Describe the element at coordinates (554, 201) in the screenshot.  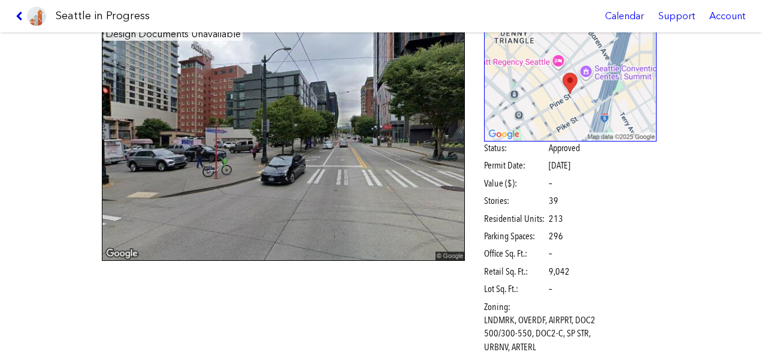
I see `span: 39` at that location.